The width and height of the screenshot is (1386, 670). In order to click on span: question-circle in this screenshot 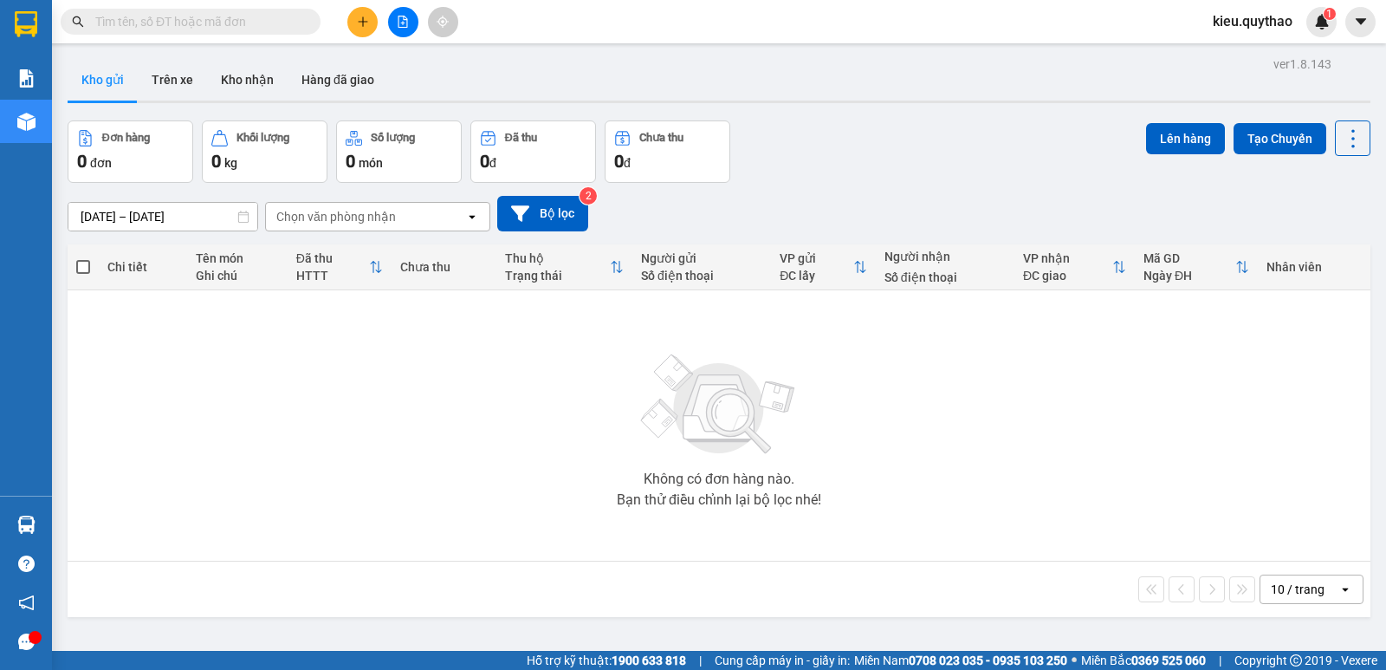, I will do `click(26, 563)`.